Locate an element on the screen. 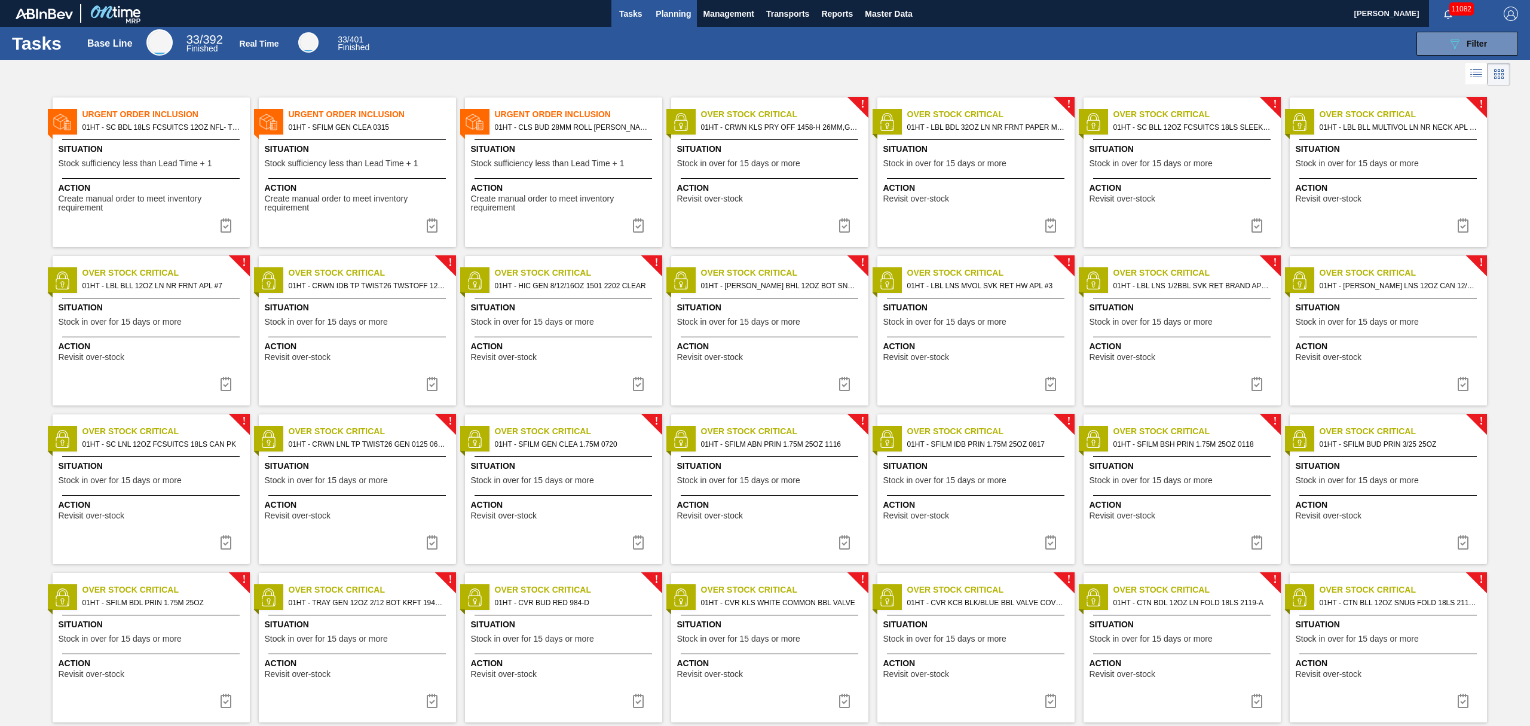  div: Complete task: 6892805 is located at coordinates (226, 542).